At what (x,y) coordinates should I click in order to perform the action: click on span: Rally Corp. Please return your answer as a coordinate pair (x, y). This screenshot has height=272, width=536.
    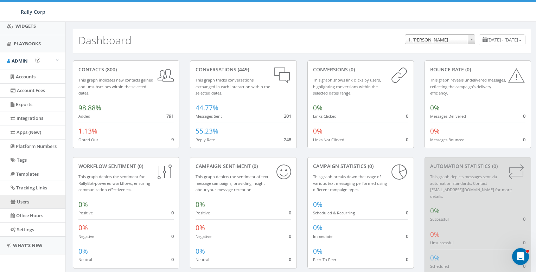
    Looking at the image, I should click on (33, 12).